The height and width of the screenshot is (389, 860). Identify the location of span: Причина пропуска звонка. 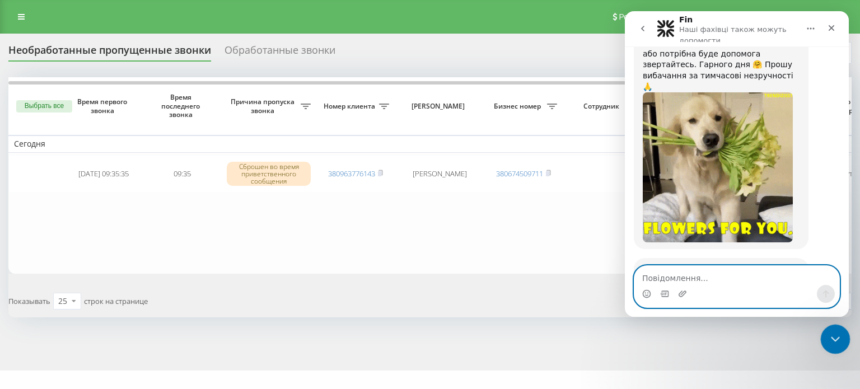
(264, 106).